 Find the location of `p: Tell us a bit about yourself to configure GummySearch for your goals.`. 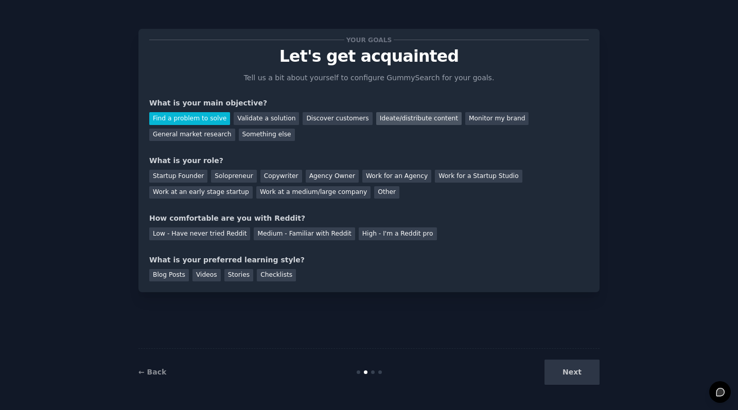

p: Tell us a bit about yourself to configure GummySearch for your goals. is located at coordinates (369, 78).